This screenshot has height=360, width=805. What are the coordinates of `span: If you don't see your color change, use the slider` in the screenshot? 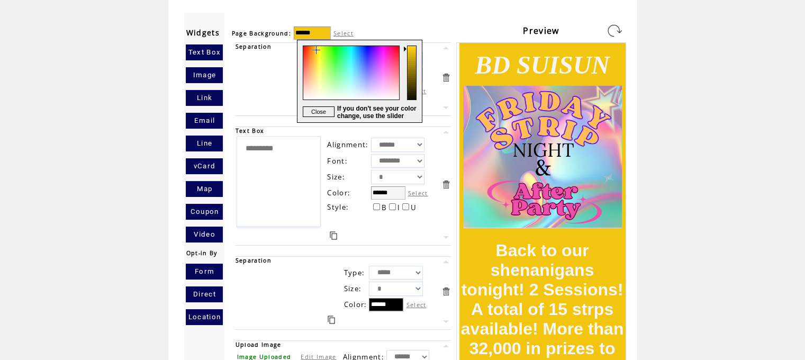 It's located at (379, 112).